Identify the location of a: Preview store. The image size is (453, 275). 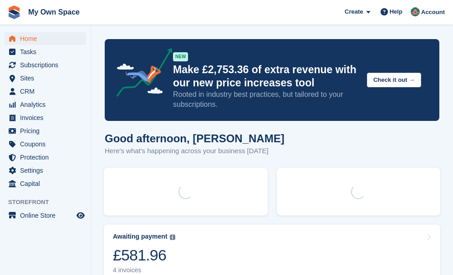
(81, 216).